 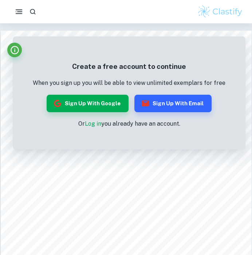 What do you see at coordinates (129, 83) in the screenshot?
I see `p: When you sign up you will be able to view unlimited exemplars for free` at bounding box center [129, 83].